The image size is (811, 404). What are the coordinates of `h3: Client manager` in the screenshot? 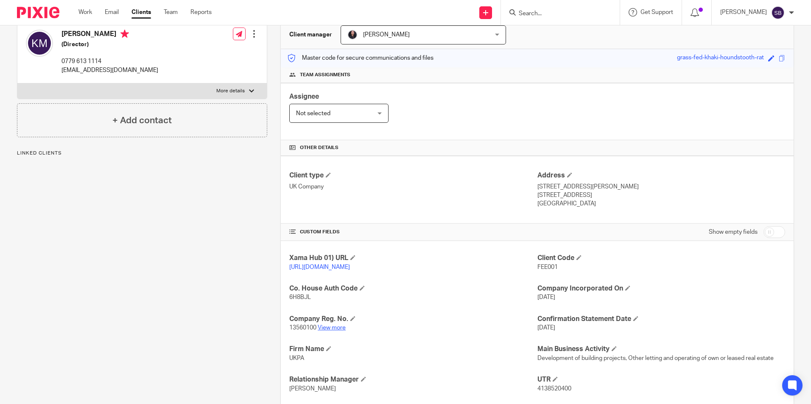 It's located at (310, 35).